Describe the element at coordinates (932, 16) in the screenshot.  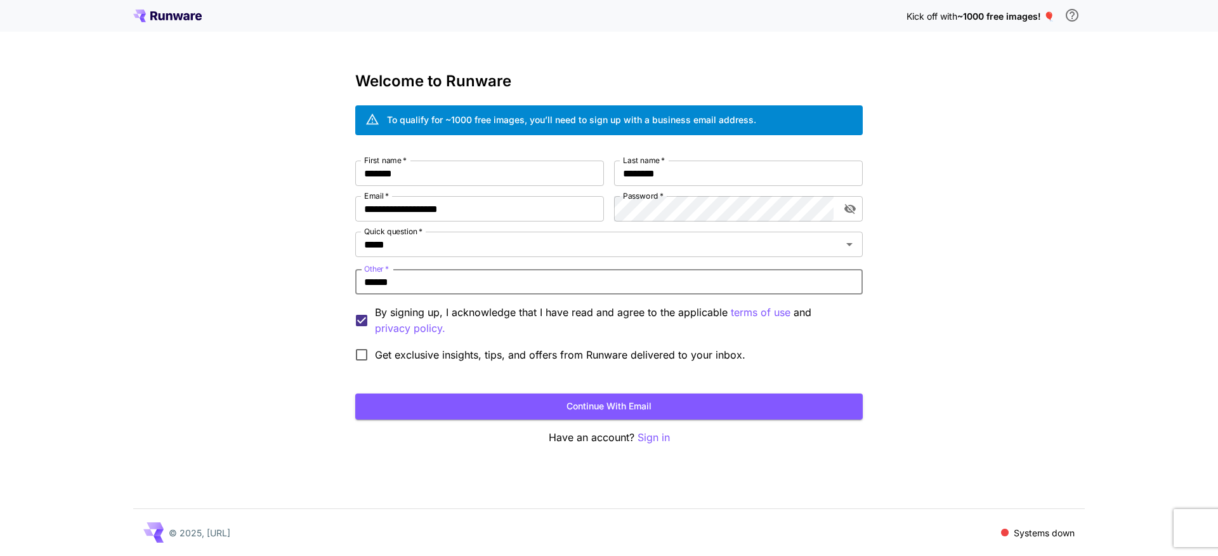
I see `span: Kick off with` at that location.